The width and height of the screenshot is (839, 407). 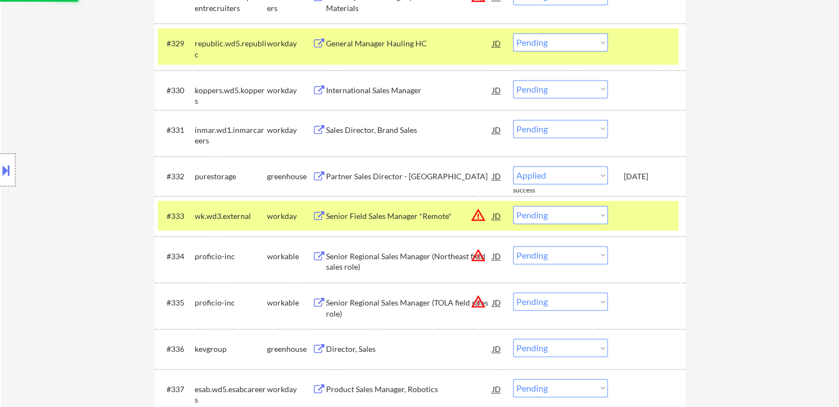 What do you see at coordinates (409, 349) in the screenshot?
I see `div: Director, Sales` at bounding box center [409, 349].